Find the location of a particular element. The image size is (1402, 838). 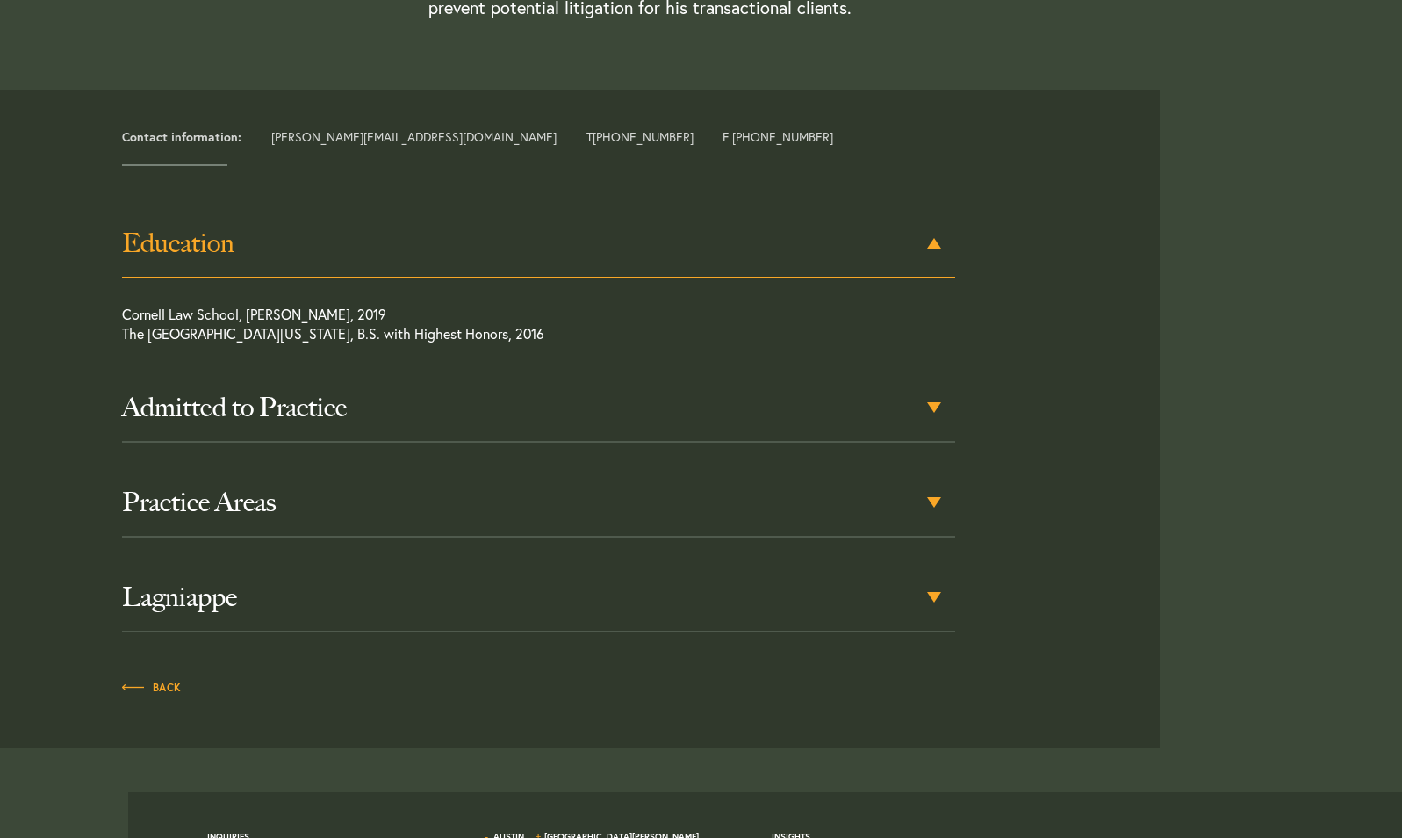

span: Back is located at coordinates (152, 687).